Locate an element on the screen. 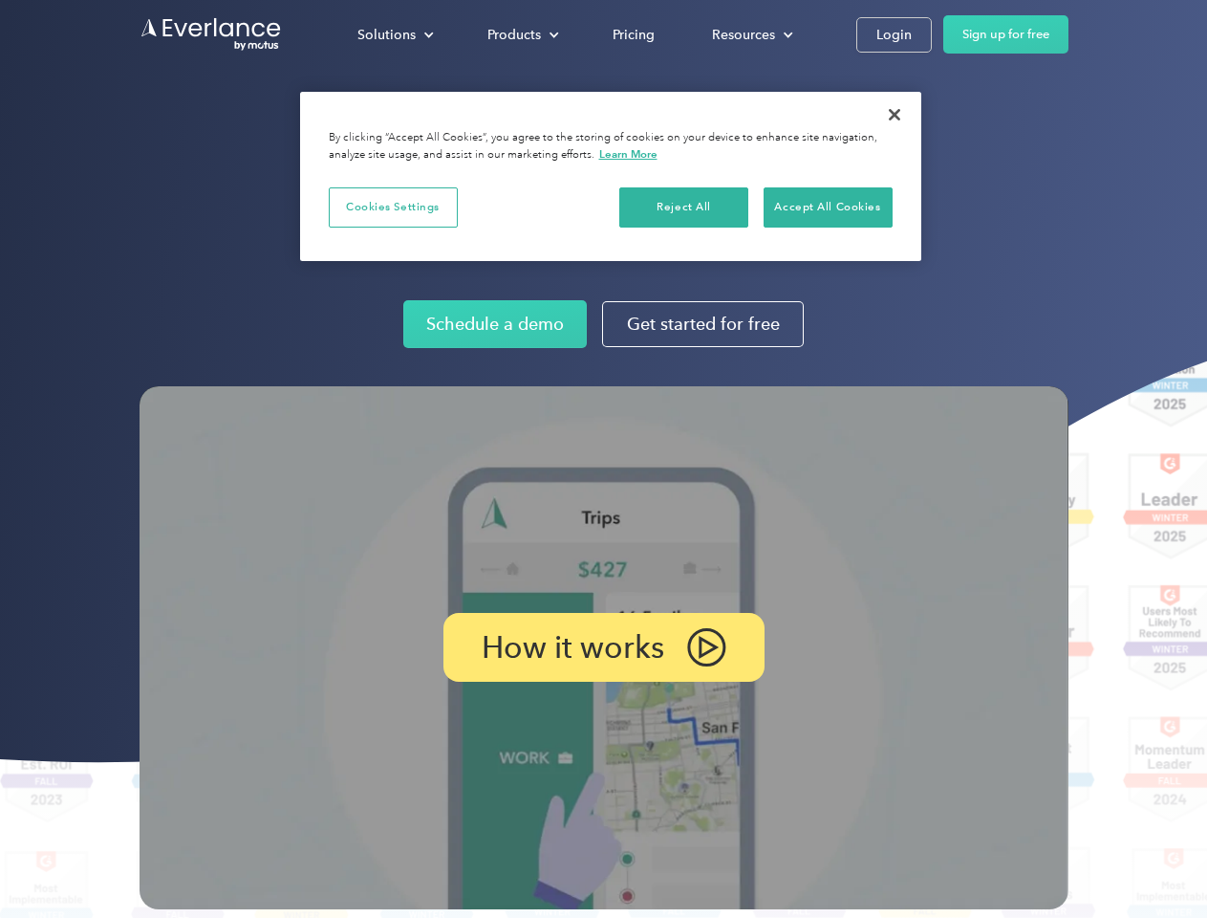 The height and width of the screenshot is (918, 1207). button: Reject All is located at coordinates (684, 207).